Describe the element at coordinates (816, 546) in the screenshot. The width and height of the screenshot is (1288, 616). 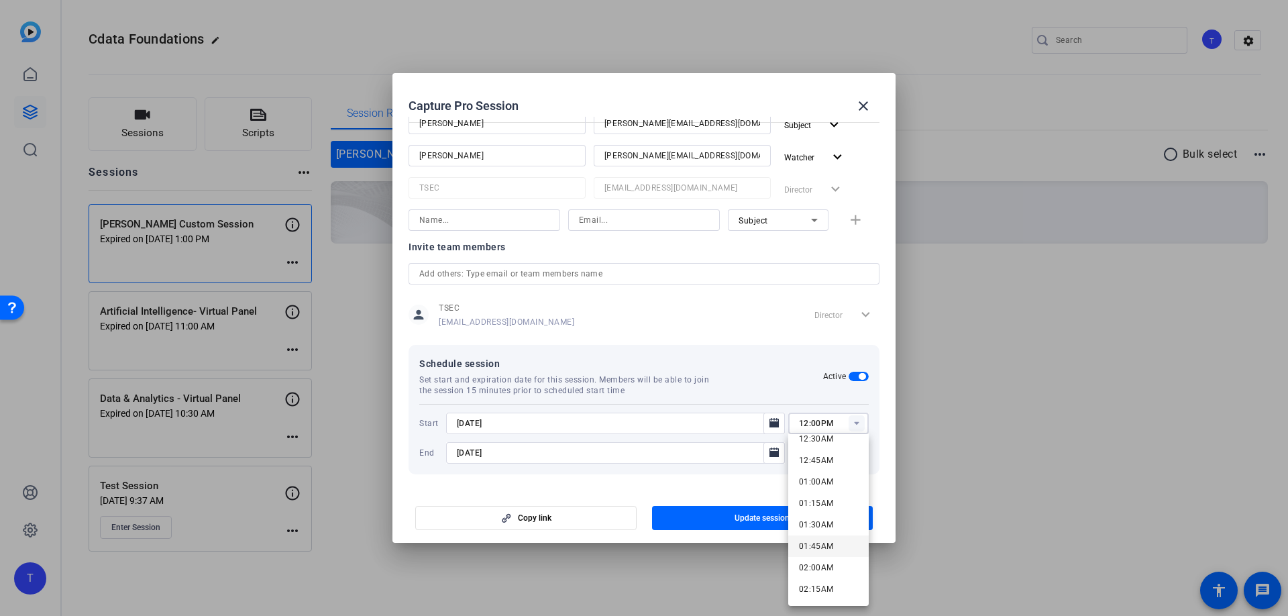
I see `span: 01:45AM` at that location.